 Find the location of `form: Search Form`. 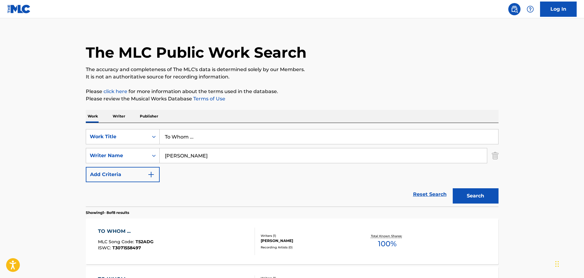

form: Search Form is located at coordinates (292, 168).